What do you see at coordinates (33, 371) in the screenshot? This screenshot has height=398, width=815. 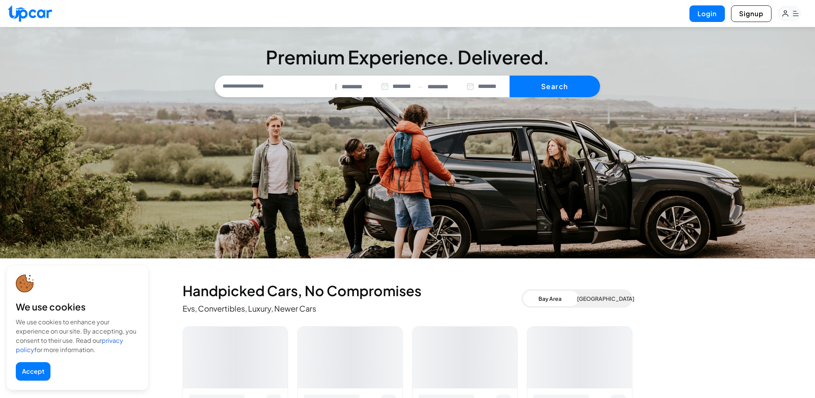 I see `button: Accept` at bounding box center [33, 371].